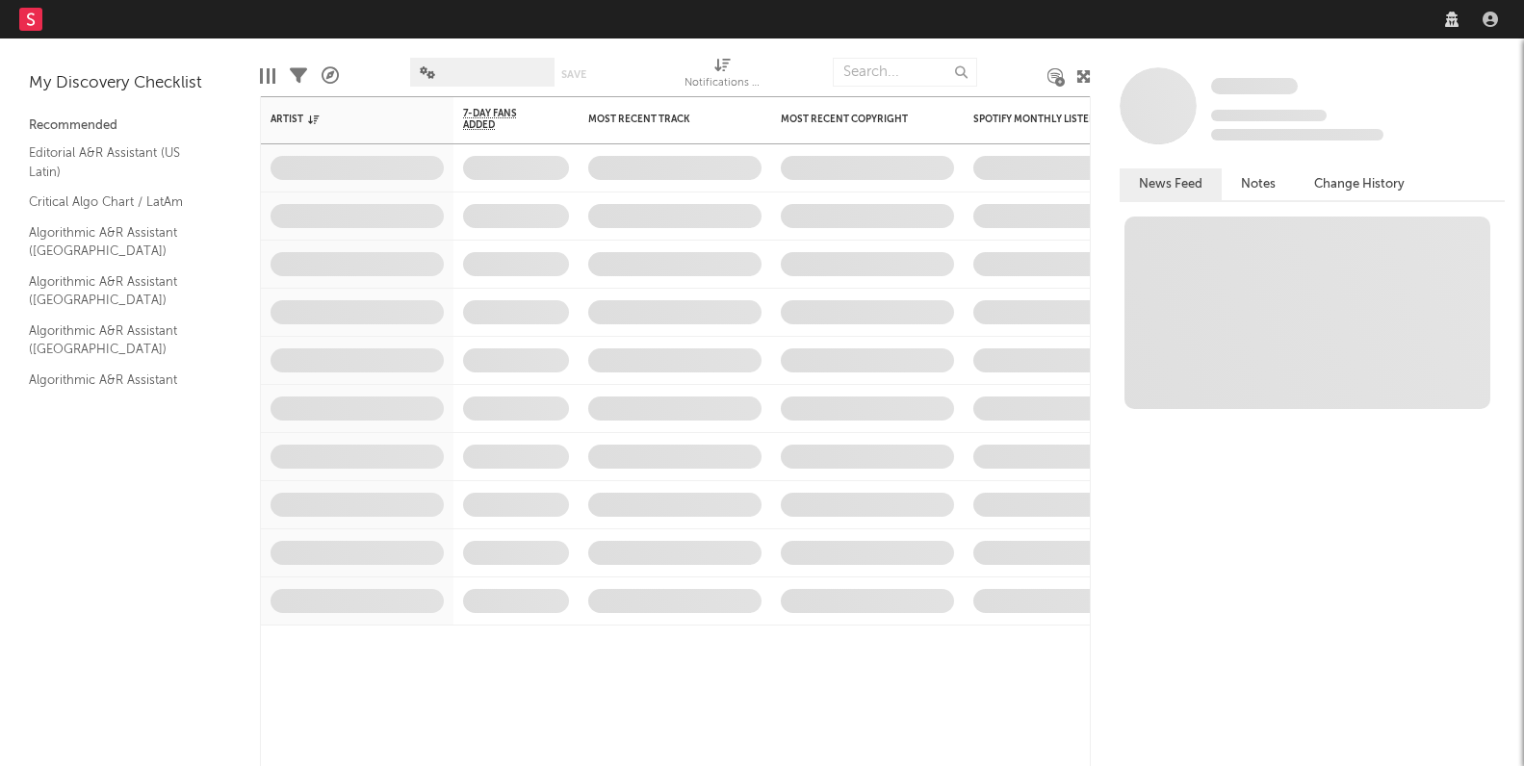 This screenshot has height=766, width=1524. I want to click on div: Recommended, so click(130, 126).